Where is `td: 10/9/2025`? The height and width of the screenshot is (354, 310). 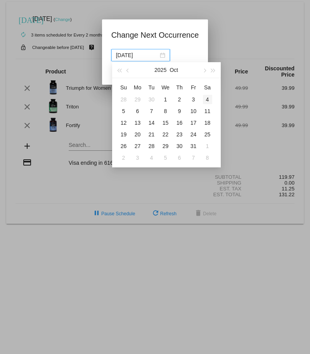
td: 10/9/2025 is located at coordinates (180, 111).